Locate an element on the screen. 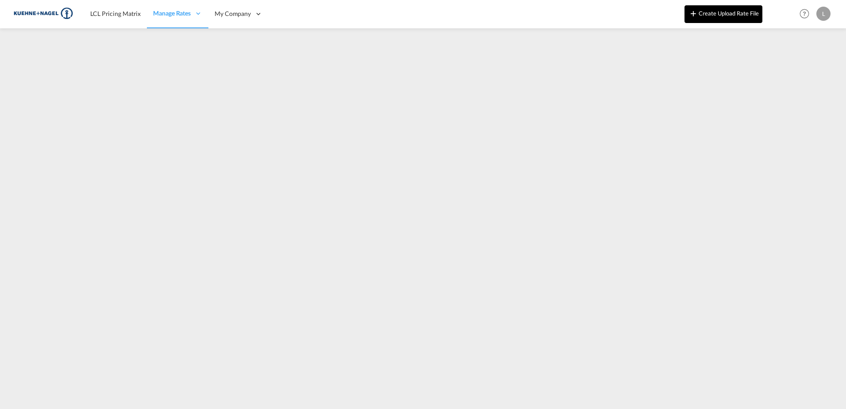  md-icon: icon-plus 400-fg is located at coordinates (694, 13).